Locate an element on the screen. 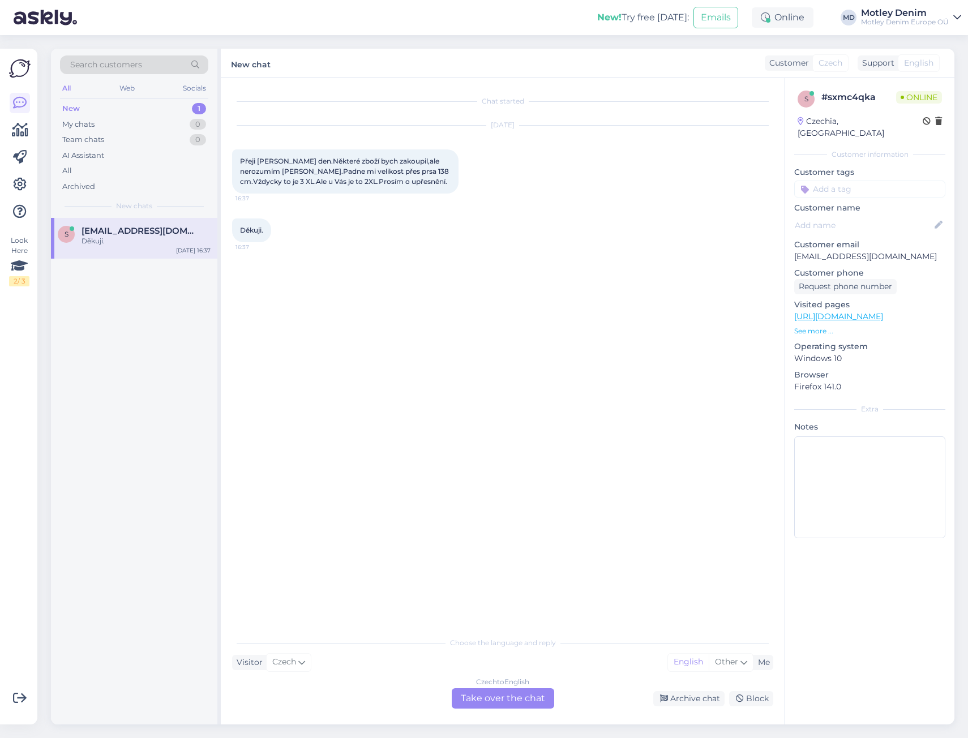 The image size is (968, 738). p: Customer phone is located at coordinates (869, 273).